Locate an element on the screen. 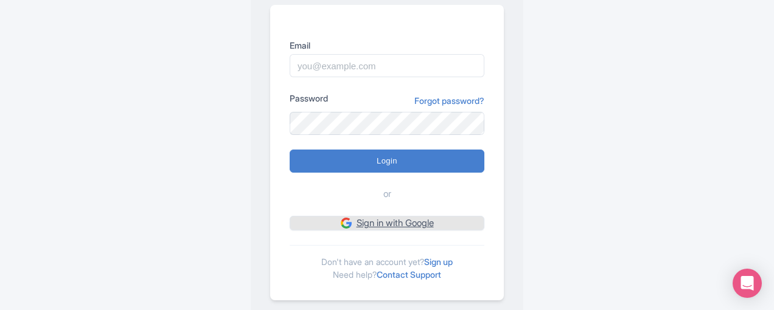  input: you@example.com is located at coordinates (387, 66).